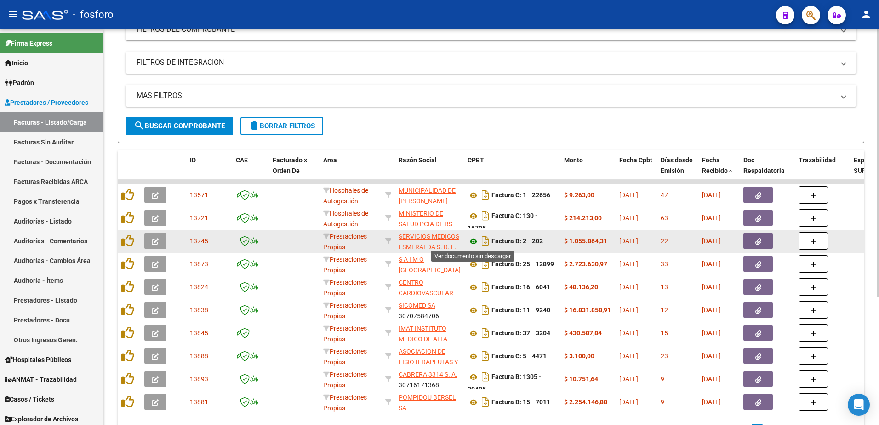  Describe the element at coordinates (19, 83) in the screenshot. I see `span: Padrón` at that location.